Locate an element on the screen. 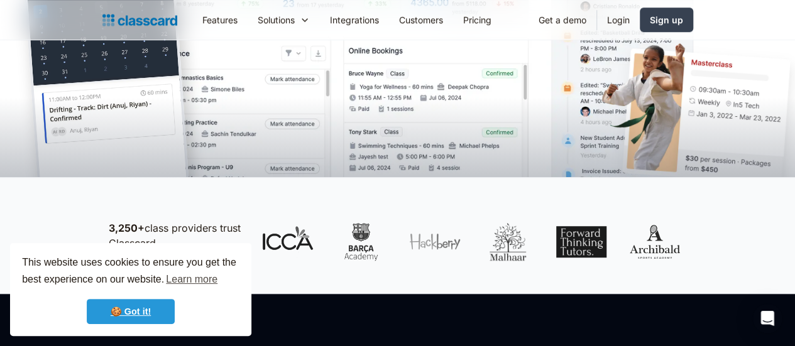 The height and width of the screenshot is (346, 795). strong: 3,250+ is located at coordinates (126, 228).